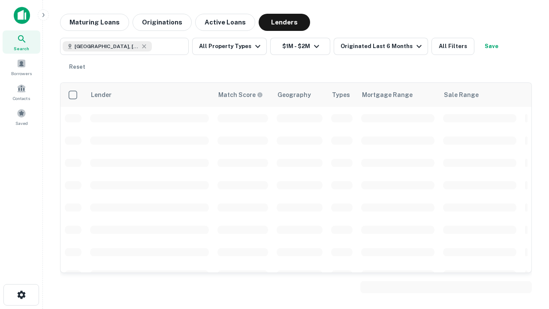  What do you see at coordinates (229, 46) in the screenshot?
I see `button: All Property Types` at bounding box center [229, 46].